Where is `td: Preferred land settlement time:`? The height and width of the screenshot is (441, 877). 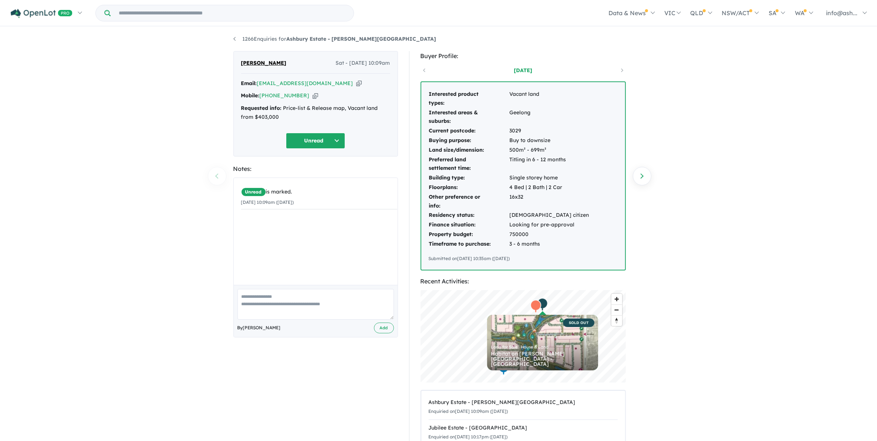 td: Preferred land settlement time: is located at coordinates (469, 164).